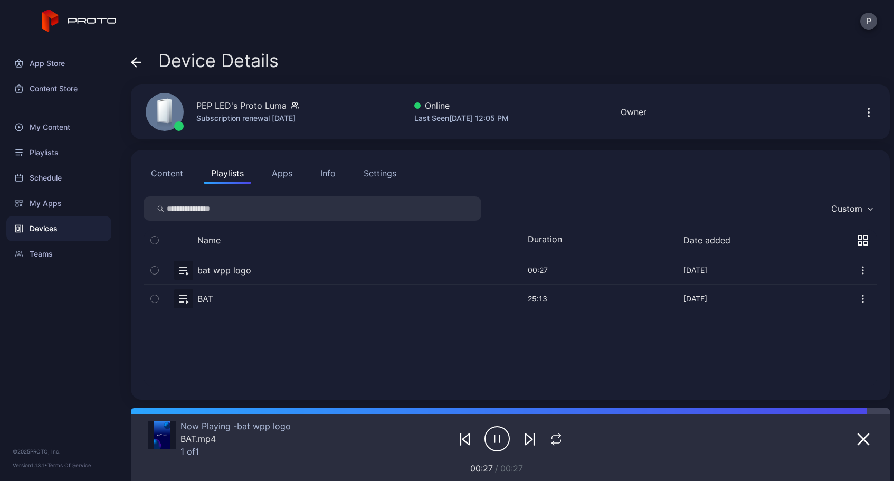 This screenshot has width=894, height=481. Describe the element at coordinates (380, 173) in the screenshot. I see `div: Settings` at that location.